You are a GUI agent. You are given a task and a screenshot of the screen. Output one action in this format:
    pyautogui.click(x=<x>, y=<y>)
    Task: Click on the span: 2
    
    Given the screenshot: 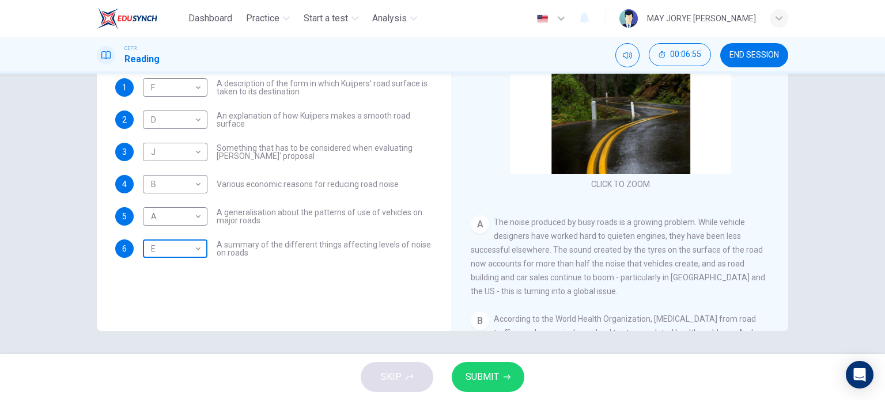 What is the action you would take?
    pyautogui.click(x=124, y=120)
    